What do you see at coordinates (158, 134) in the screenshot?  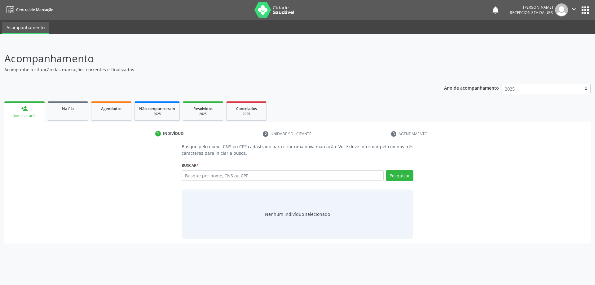 I see `div: 1` at bounding box center [158, 134].